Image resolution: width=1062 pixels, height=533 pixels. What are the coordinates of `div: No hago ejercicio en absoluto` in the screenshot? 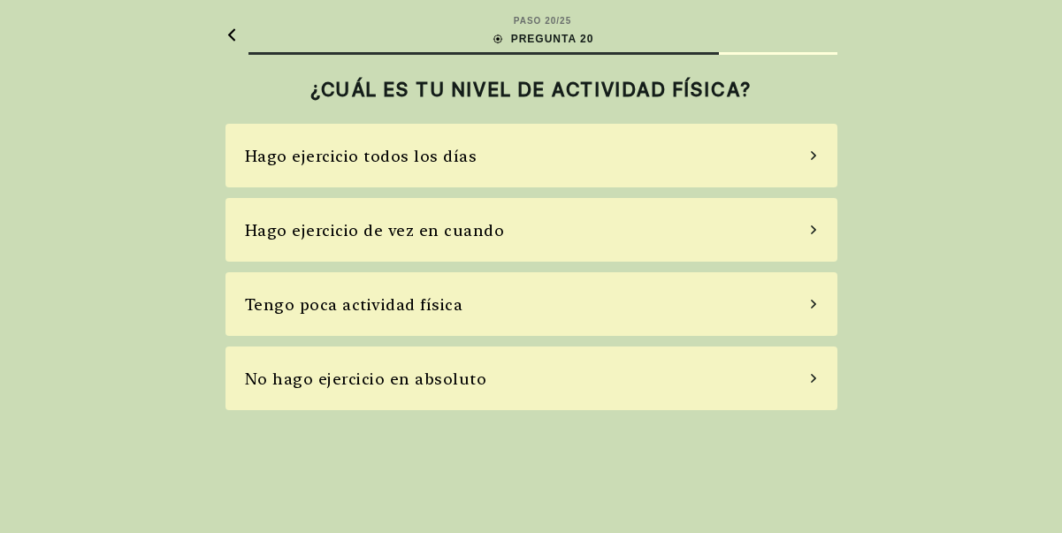 It's located at (366, 379).